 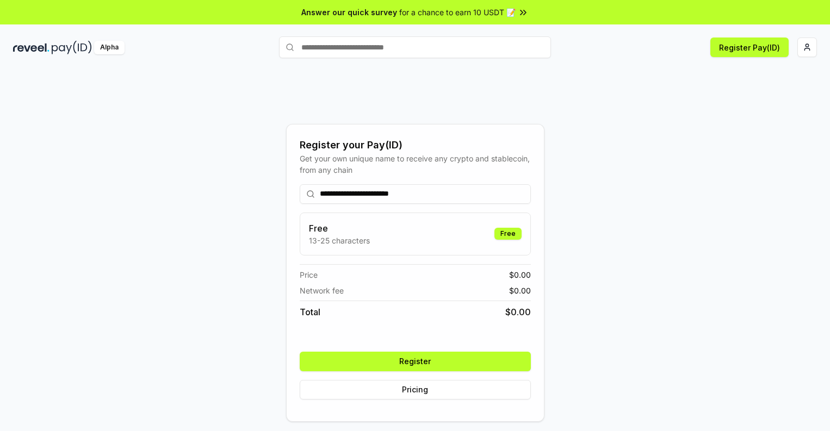 What do you see at coordinates (310, 312) in the screenshot?
I see `span: Total` at bounding box center [310, 312].